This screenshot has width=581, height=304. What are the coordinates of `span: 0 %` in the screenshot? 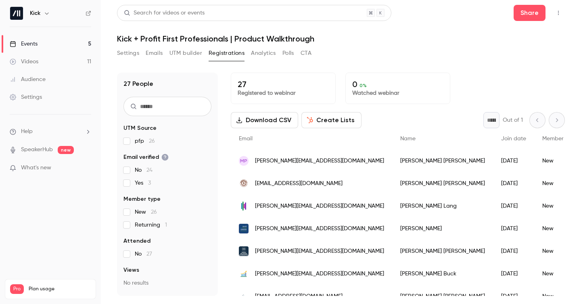 It's located at (363, 86).